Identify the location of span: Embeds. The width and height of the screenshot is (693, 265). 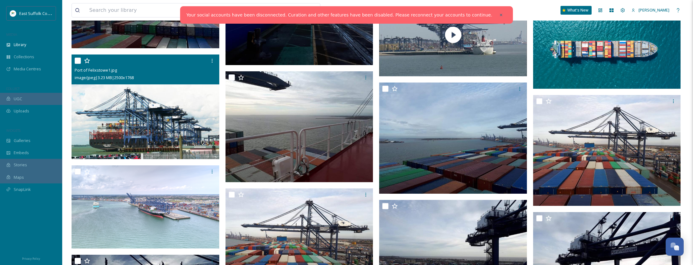
(21, 153).